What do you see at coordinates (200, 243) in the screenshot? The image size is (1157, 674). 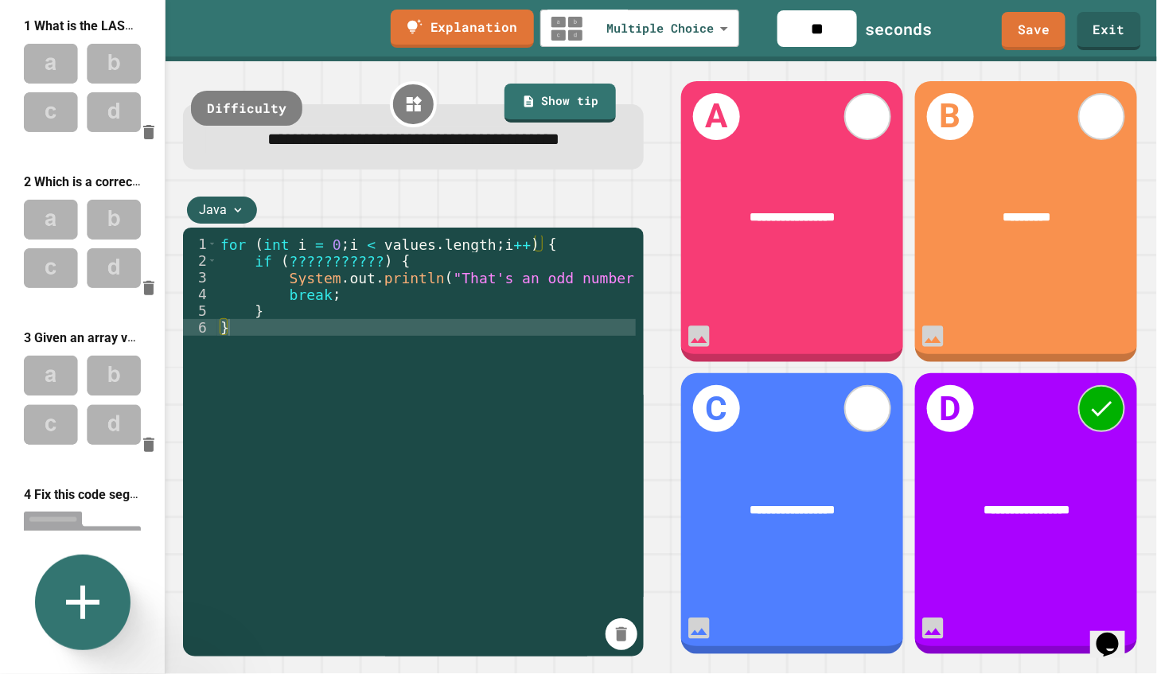 I see `div: 1` at bounding box center [200, 243].